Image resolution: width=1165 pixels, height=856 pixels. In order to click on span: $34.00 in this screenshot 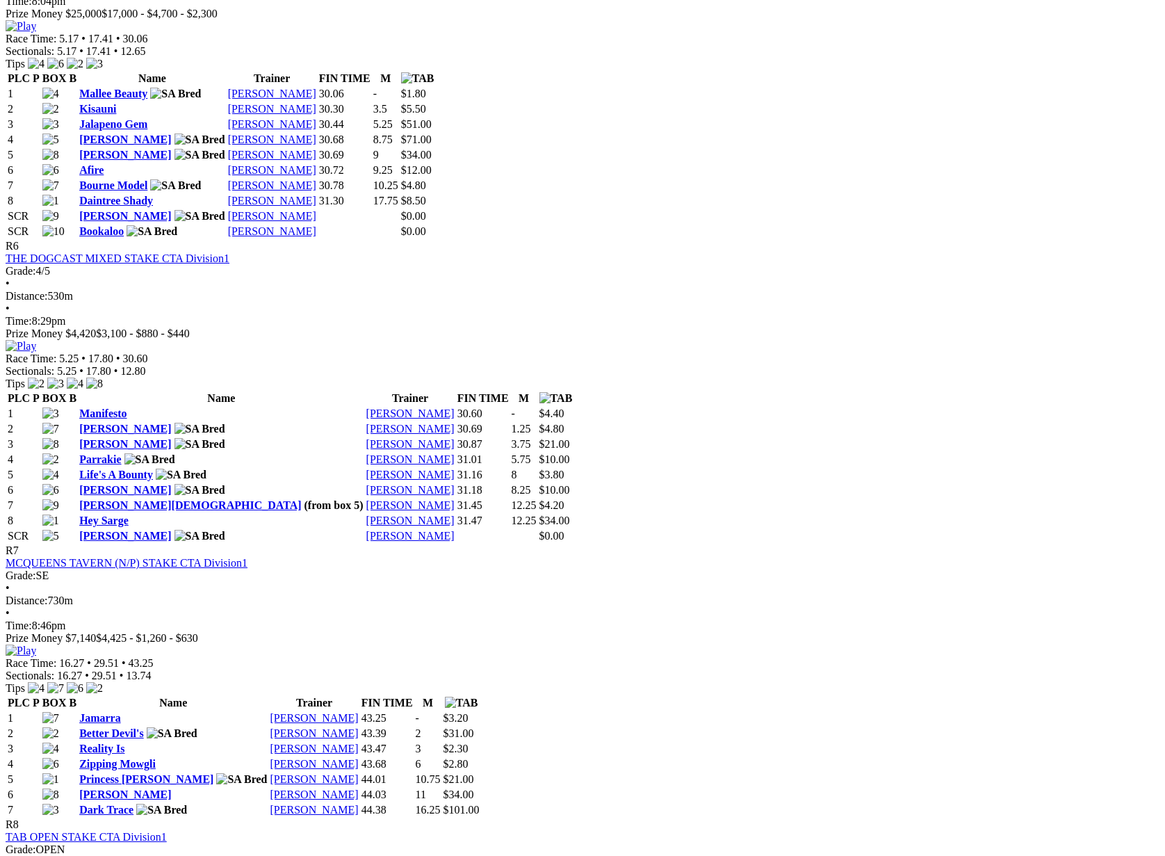, I will do `click(459, 794)`.